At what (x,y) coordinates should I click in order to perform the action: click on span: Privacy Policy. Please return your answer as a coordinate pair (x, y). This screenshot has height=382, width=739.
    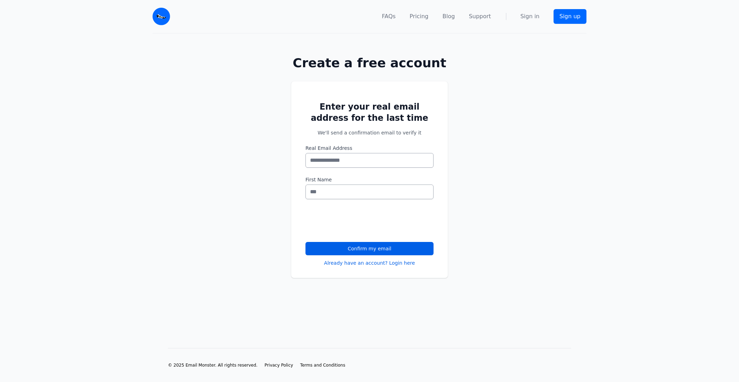
    Looking at the image, I should click on (279, 365).